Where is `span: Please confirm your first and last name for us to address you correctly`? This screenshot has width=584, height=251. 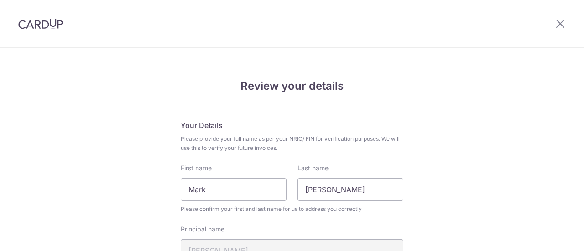 span: Please confirm your first and last name for us to address you correctly is located at coordinates (292, 209).